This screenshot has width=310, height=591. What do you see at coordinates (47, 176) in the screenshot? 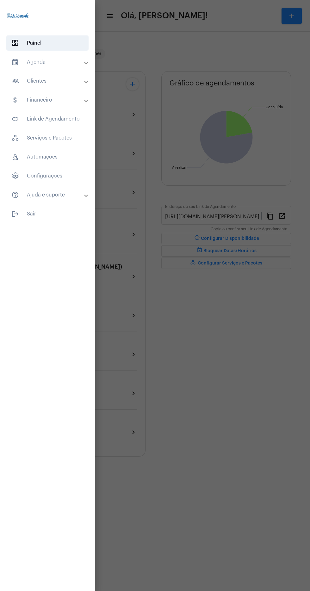
I see `span: Configurações` at bounding box center [47, 176].